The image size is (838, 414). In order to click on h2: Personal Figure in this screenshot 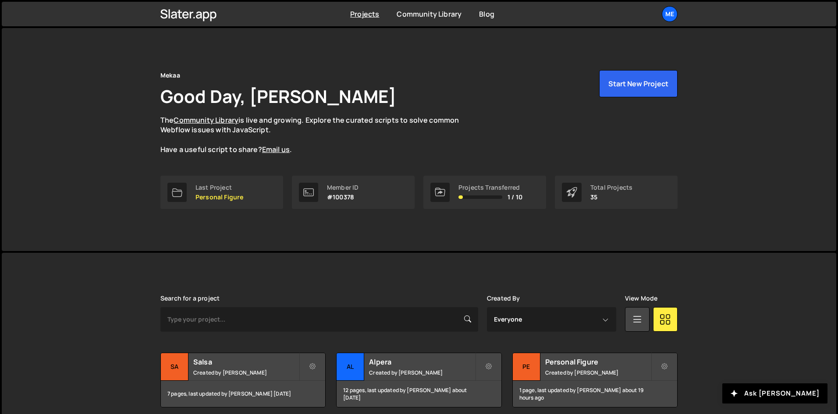, I will do `click(598, 362)`.